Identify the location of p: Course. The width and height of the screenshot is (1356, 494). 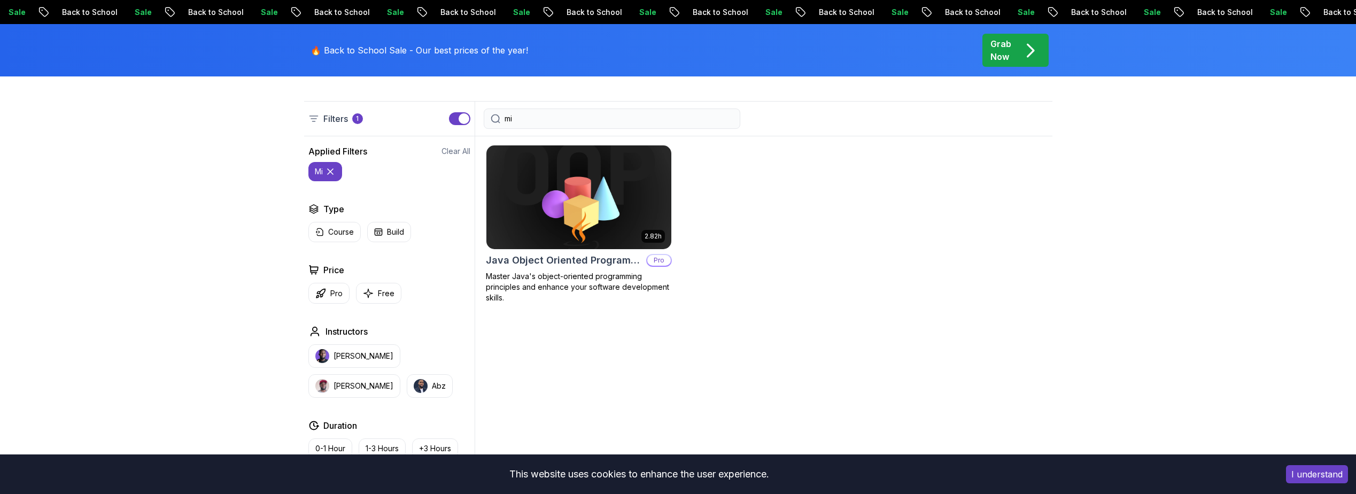
(341, 232).